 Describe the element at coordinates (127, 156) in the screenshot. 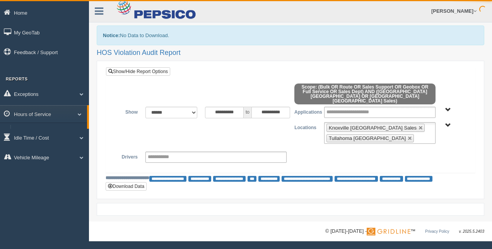

I see `label: Drivers` at that location.